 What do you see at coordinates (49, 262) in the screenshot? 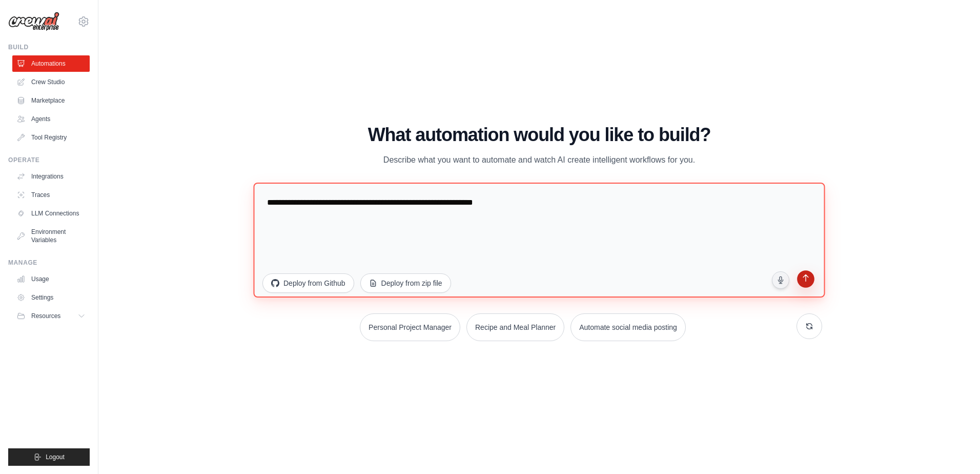
I see `div: Manage` at bounding box center [49, 262].